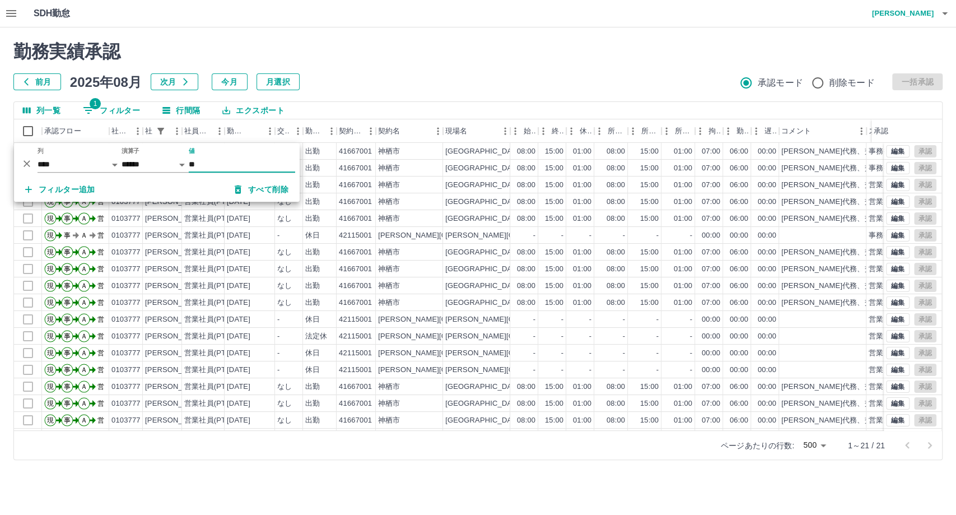 The image size is (956, 515). I want to click on div: 契約名, so click(409, 131).